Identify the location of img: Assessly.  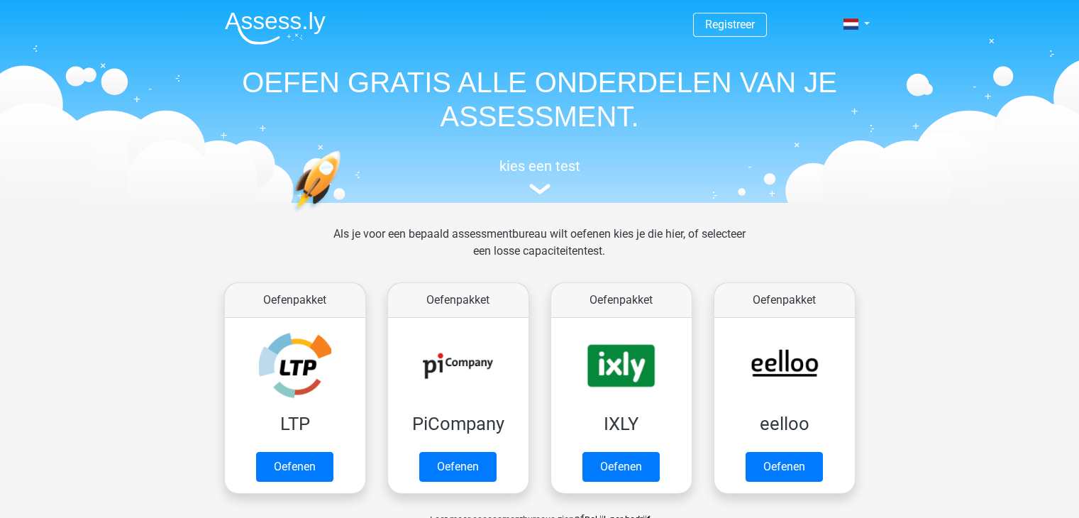
(275, 28).